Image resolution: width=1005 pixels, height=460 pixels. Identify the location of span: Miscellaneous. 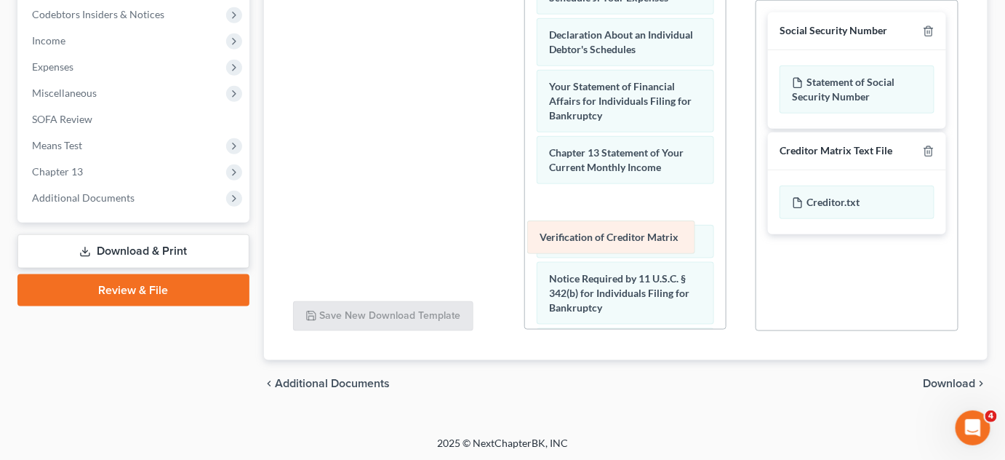
(64, 92).